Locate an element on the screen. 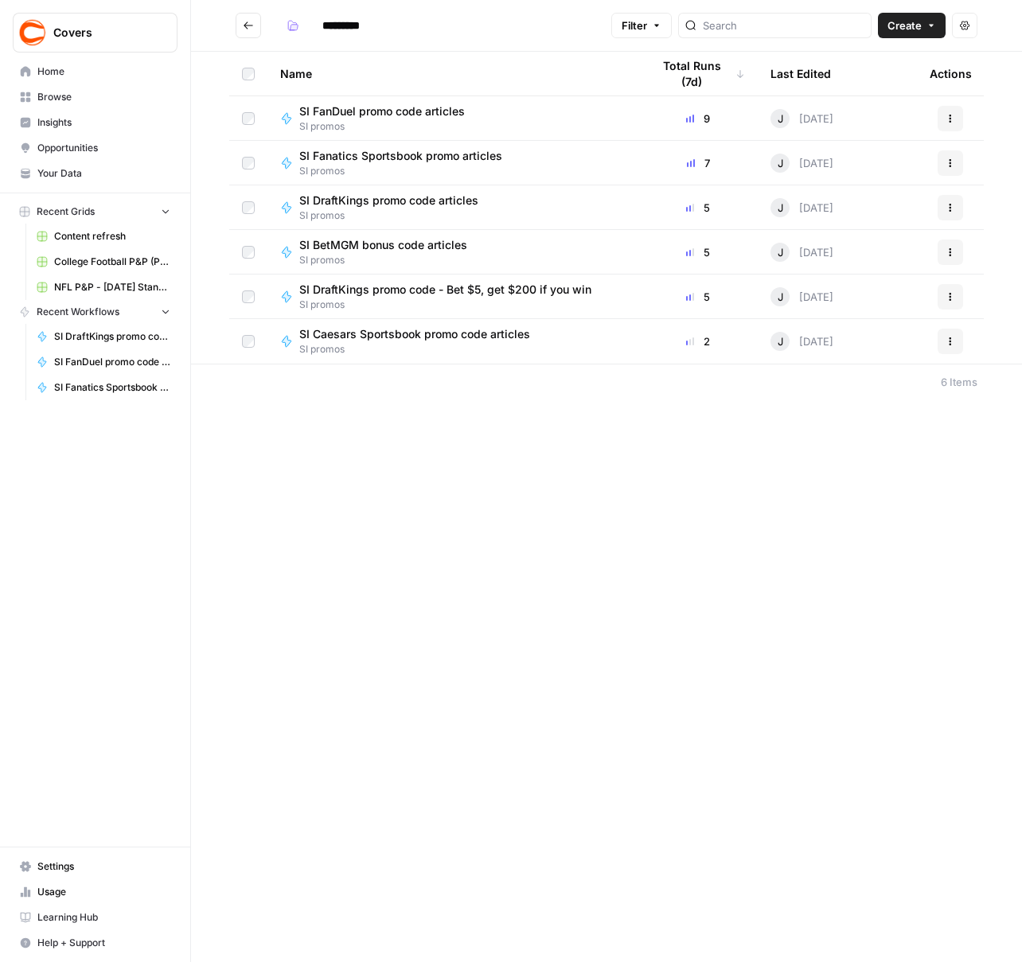 This screenshot has height=962, width=1022. span: Recent Grids is located at coordinates (65, 212).